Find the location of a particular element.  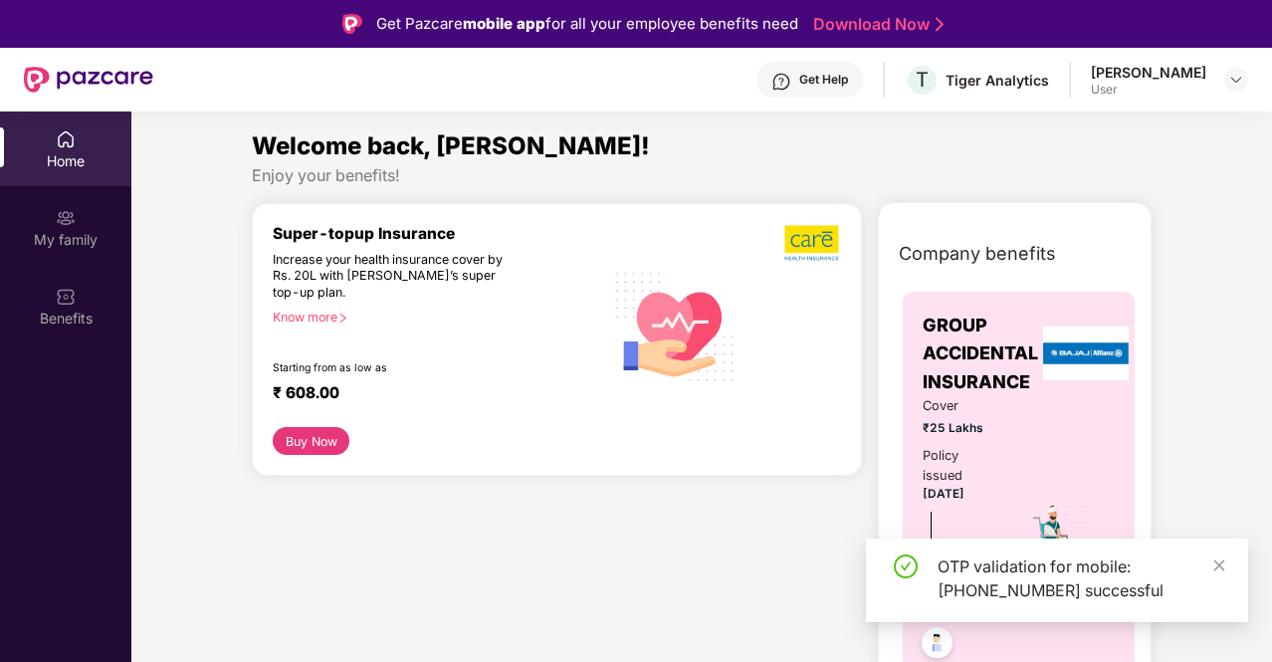

img: svg+xml;base64,PHN2ZyB3aWR0aD0iMjAiIGhlaWdodD0iMjAiIHZpZXdCb3g9IjAgMCAyMCAyMCIgZmlsbD0ibm9uZSIgeG... is located at coordinates (66, 218).